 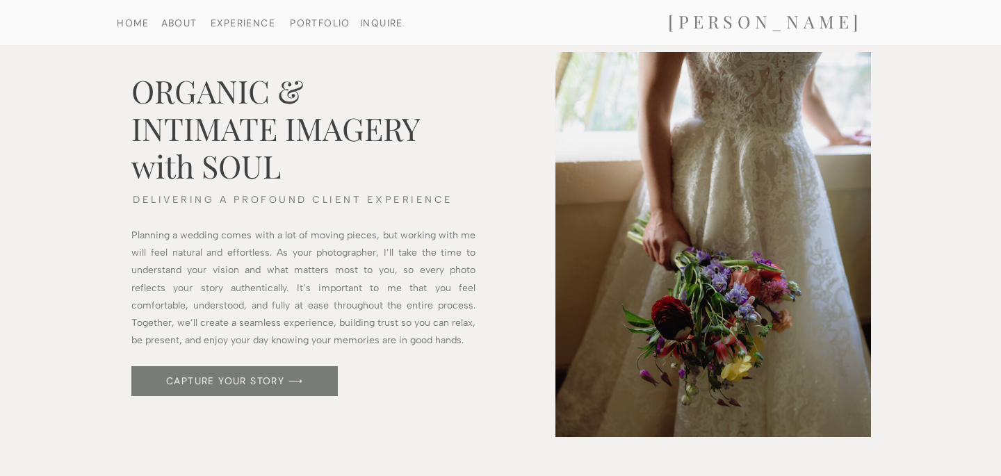 What do you see at coordinates (320, 22) in the screenshot?
I see `nav: PORTFOLIO` at bounding box center [320, 22].